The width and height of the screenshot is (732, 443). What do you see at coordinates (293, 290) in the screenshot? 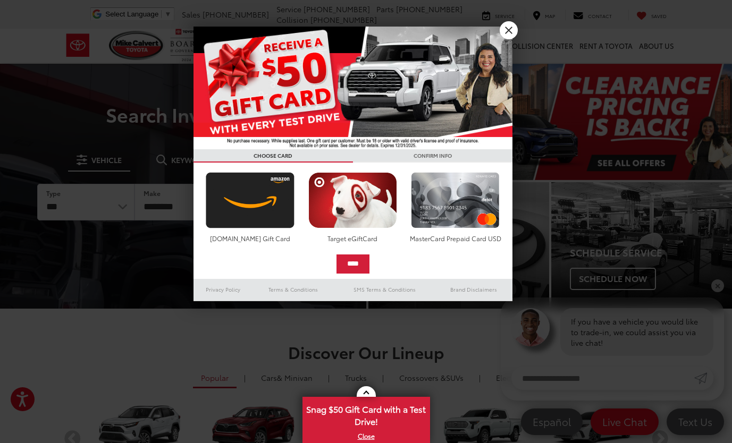
I see `a: Terms & Conditions` at bounding box center [293, 290].